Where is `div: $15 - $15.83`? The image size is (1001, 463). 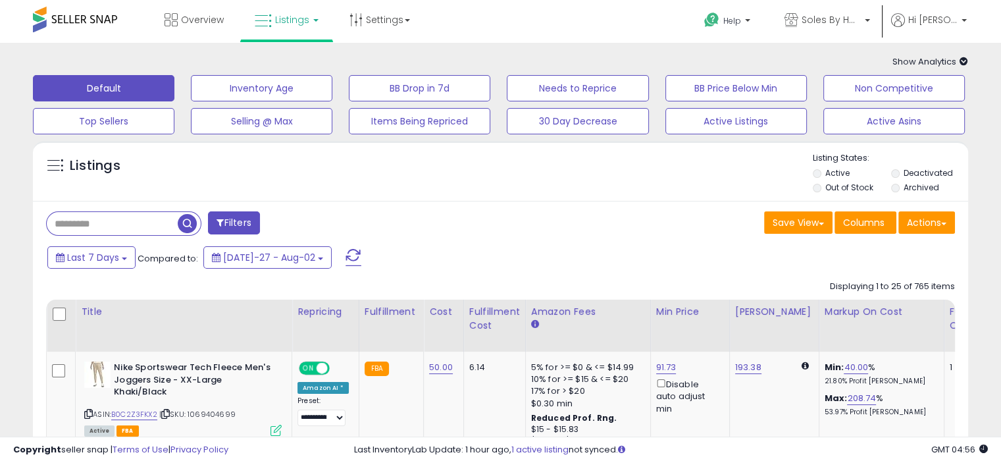
div: $15 - $15.83 is located at coordinates (586, 429).